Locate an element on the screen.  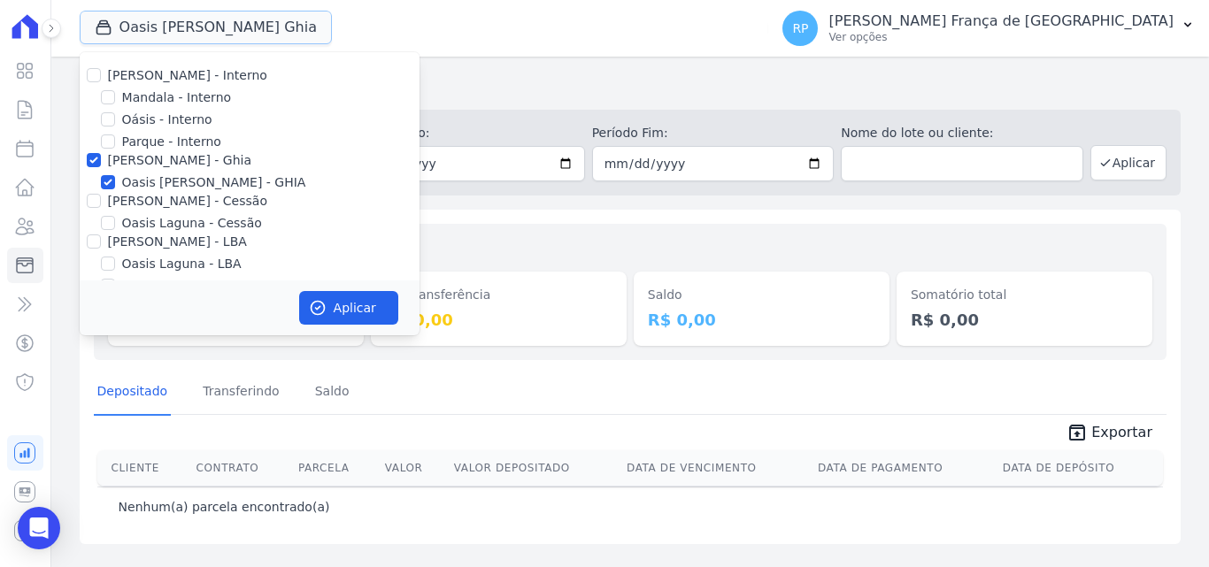
div: Open Intercom Messenger is located at coordinates (39, 529).